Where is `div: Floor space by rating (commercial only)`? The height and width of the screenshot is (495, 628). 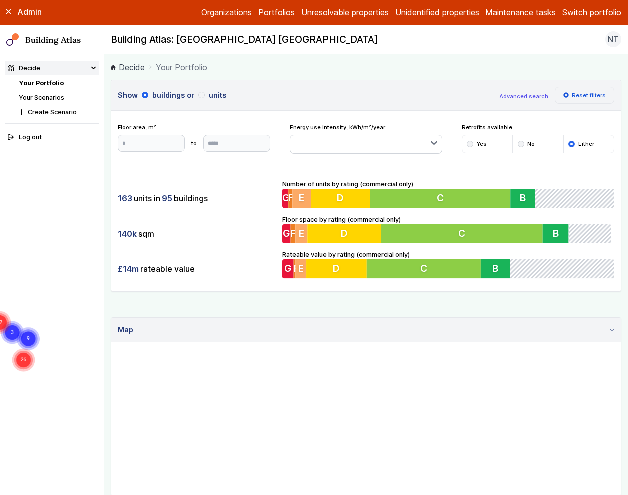
div: Floor space by rating (commercial only) is located at coordinates (449, 230).